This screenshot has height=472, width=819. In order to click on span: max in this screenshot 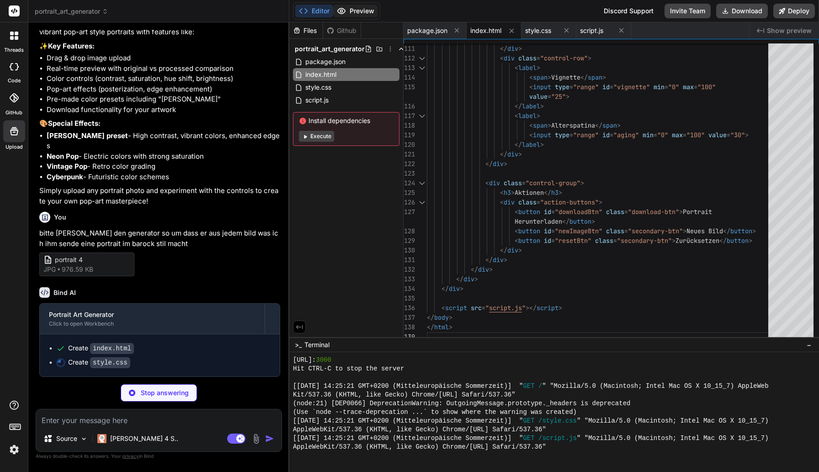, I will do `click(688, 87)`.